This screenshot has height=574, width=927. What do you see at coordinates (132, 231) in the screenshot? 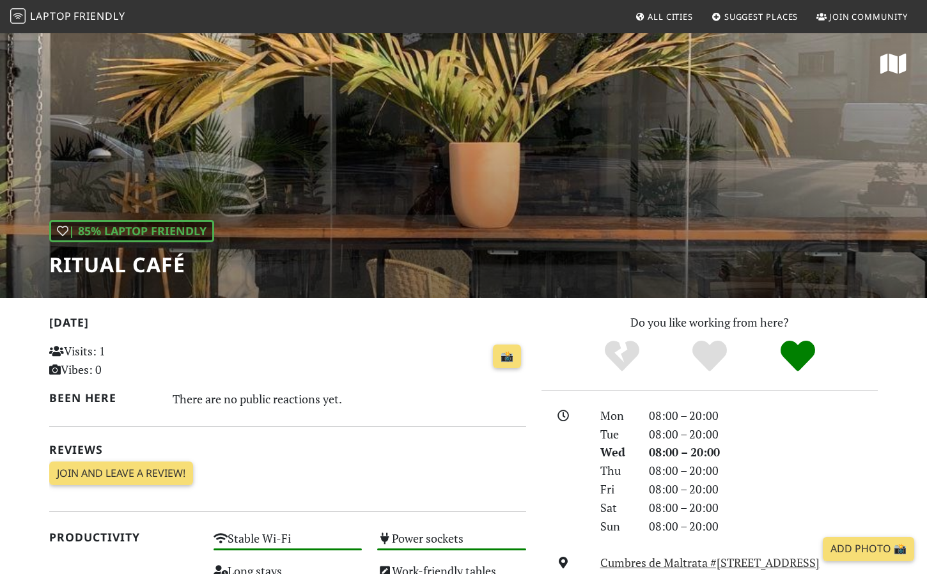
I see `div: | 85% Laptop Friendly` at bounding box center [132, 231].